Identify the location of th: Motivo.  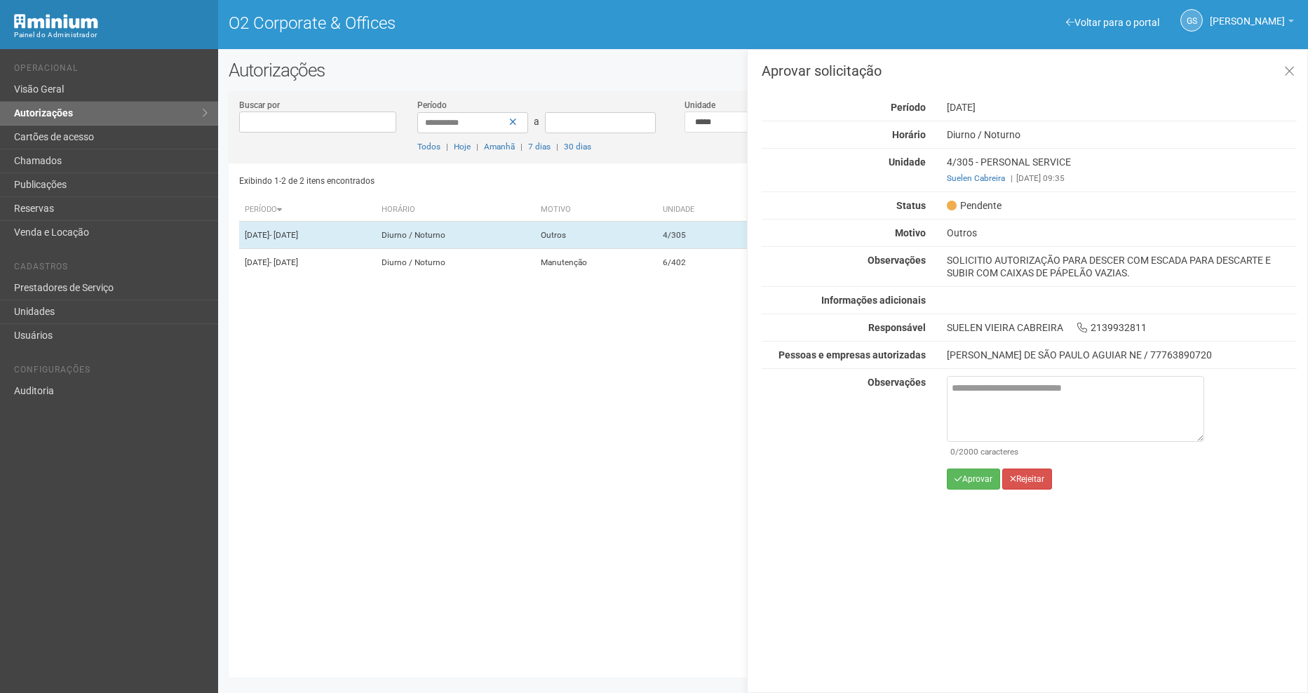
(596, 210).